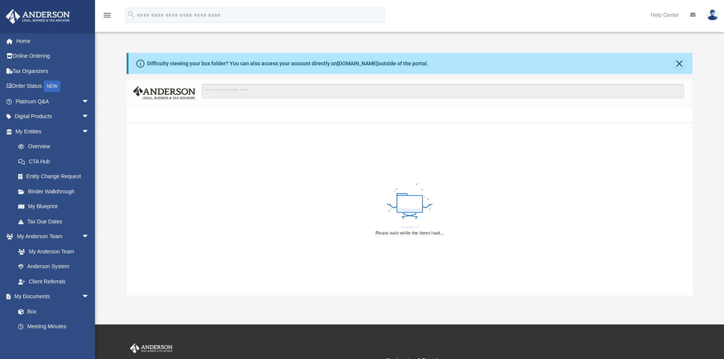 The image size is (724, 359). What do you see at coordinates (54, 327) in the screenshot?
I see `a: Meeting Minutes` at bounding box center [54, 327].